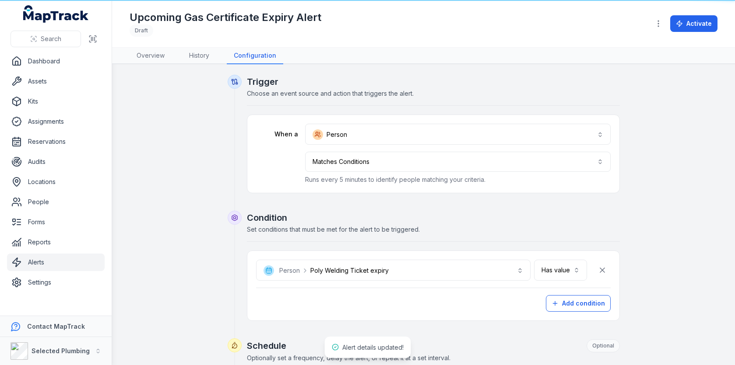 The width and height of the screenshot is (735, 365). What do you see at coordinates (56, 102) in the screenshot?
I see `a: Kits` at bounding box center [56, 102].